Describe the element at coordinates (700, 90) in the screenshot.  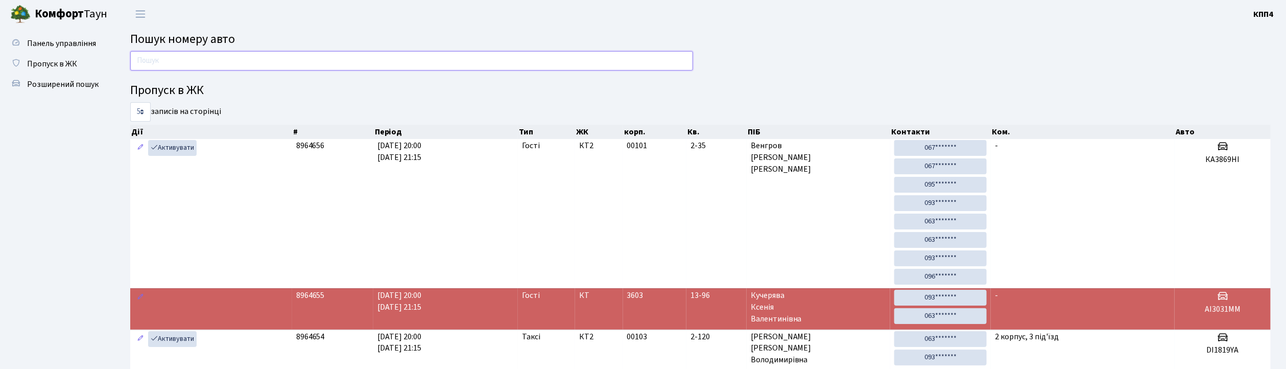
I see `h4: Пропуск в ЖК` at that location.